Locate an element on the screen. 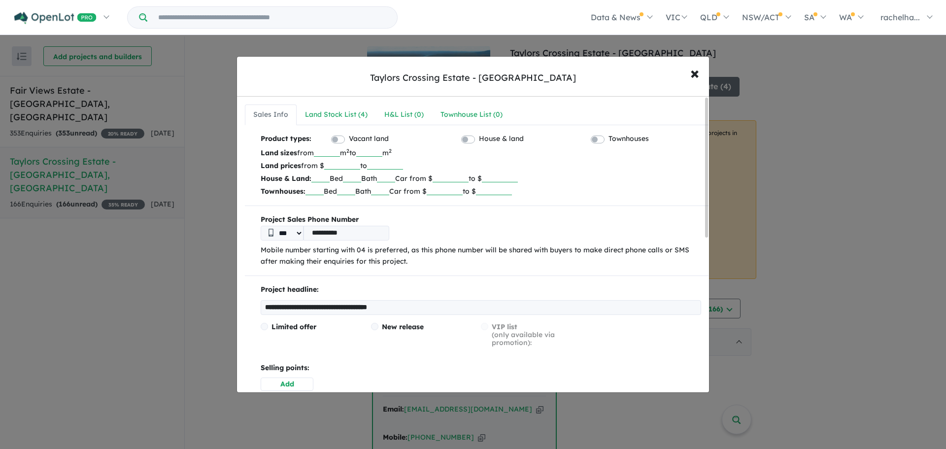  p: Project headline: is located at coordinates (481, 290).